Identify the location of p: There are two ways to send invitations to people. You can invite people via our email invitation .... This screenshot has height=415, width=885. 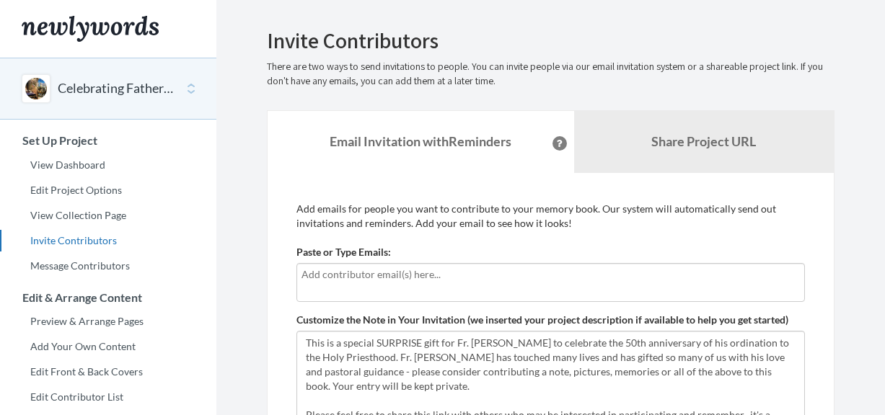
(550, 74).